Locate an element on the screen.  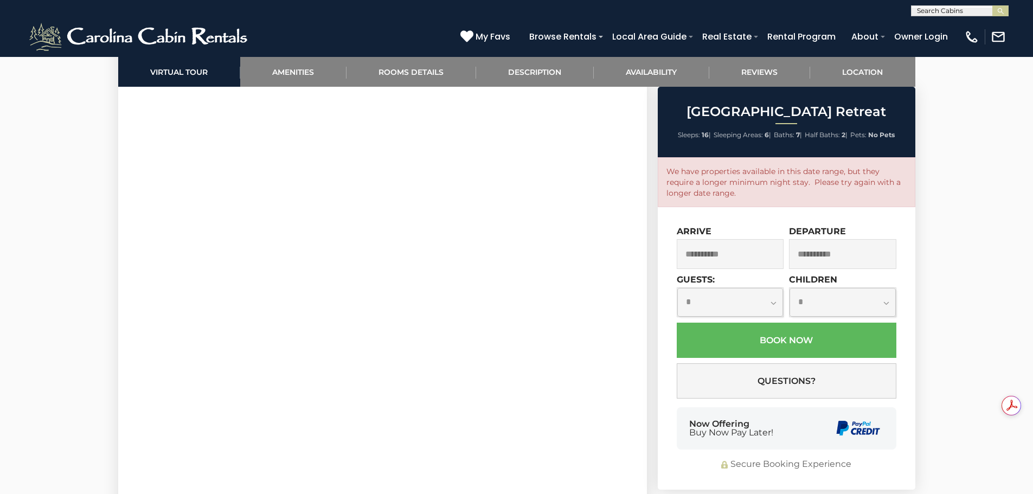
div: Now Offering is located at coordinates (731, 428).